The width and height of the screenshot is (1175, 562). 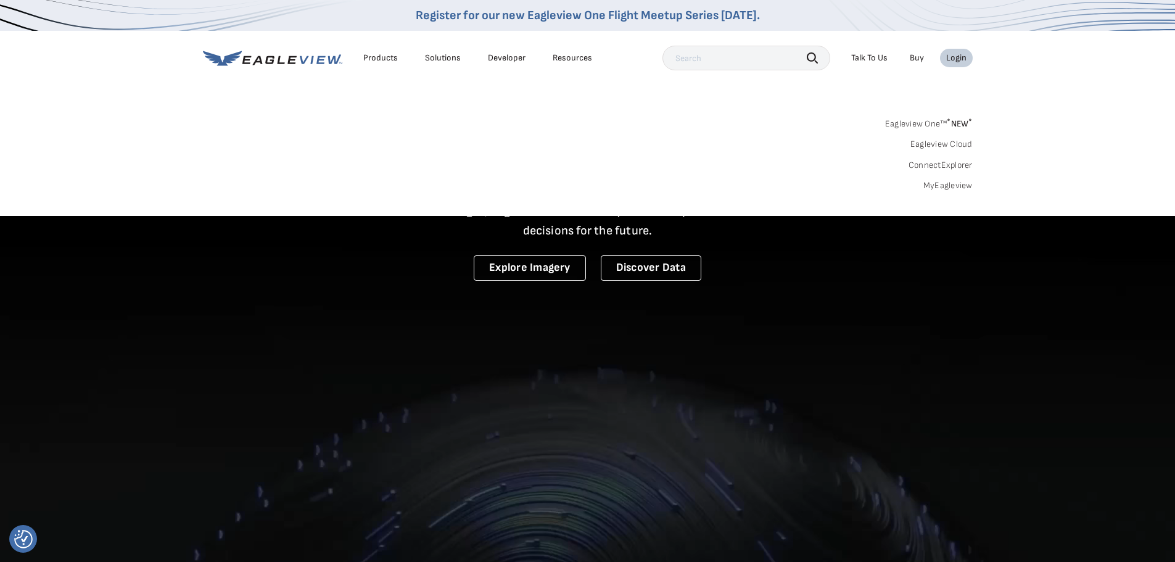 What do you see at coordinates (651, 268) in the screenshot?
I see `a: Discover Data` at bounding box center [651, 268].